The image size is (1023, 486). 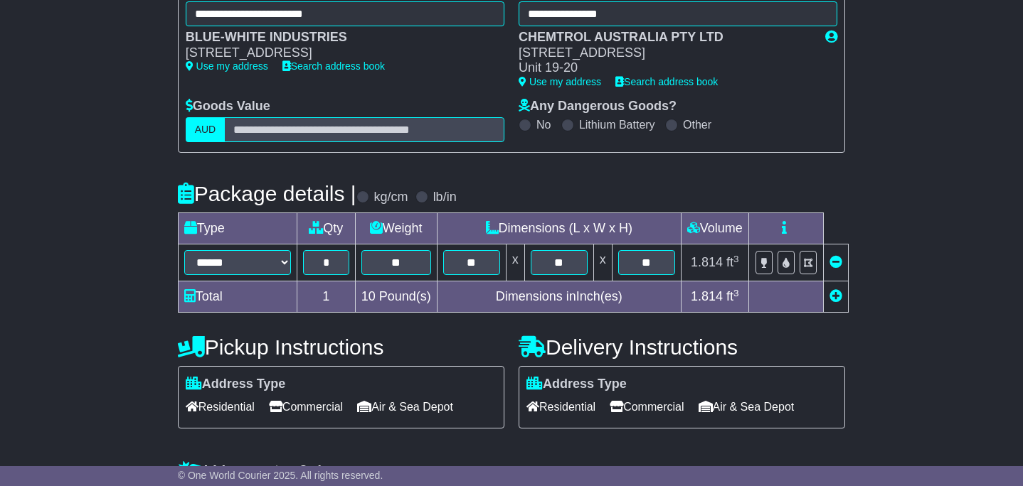 I want to click on h4: Package details |, so click(x=267, y=193).